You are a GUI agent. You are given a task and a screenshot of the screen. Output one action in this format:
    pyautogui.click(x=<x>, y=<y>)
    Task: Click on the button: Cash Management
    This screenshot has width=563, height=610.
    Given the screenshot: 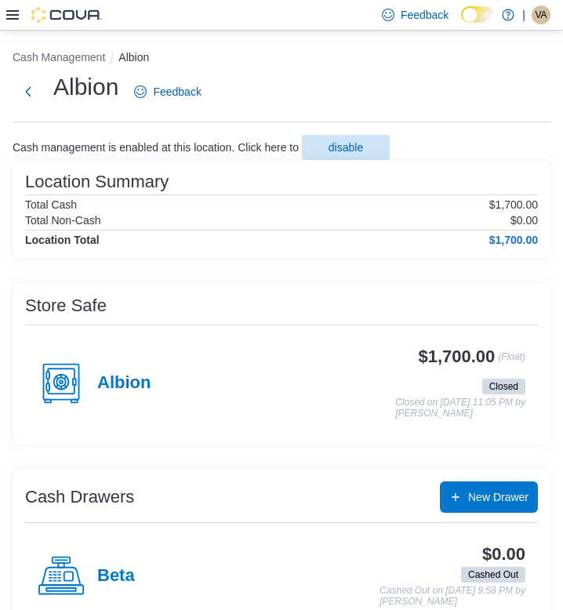 What is the action you would take?
    pyautogui.click(x=59, y=57)
    